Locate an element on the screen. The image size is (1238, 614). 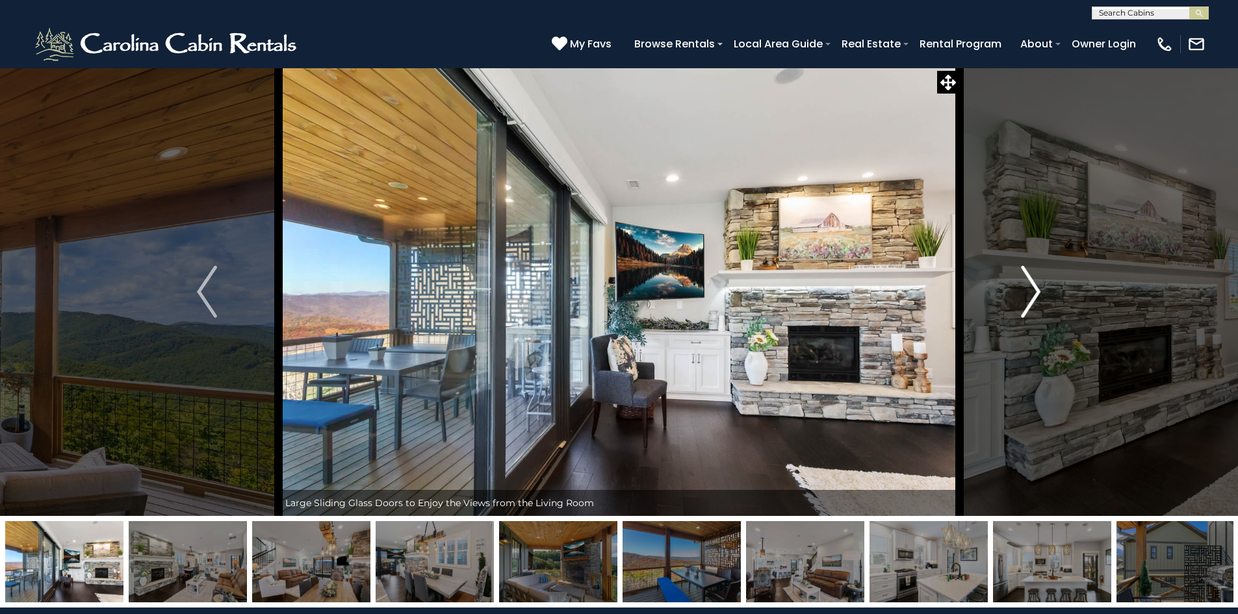
img: 165422492 is located at coordinates (435, 561).